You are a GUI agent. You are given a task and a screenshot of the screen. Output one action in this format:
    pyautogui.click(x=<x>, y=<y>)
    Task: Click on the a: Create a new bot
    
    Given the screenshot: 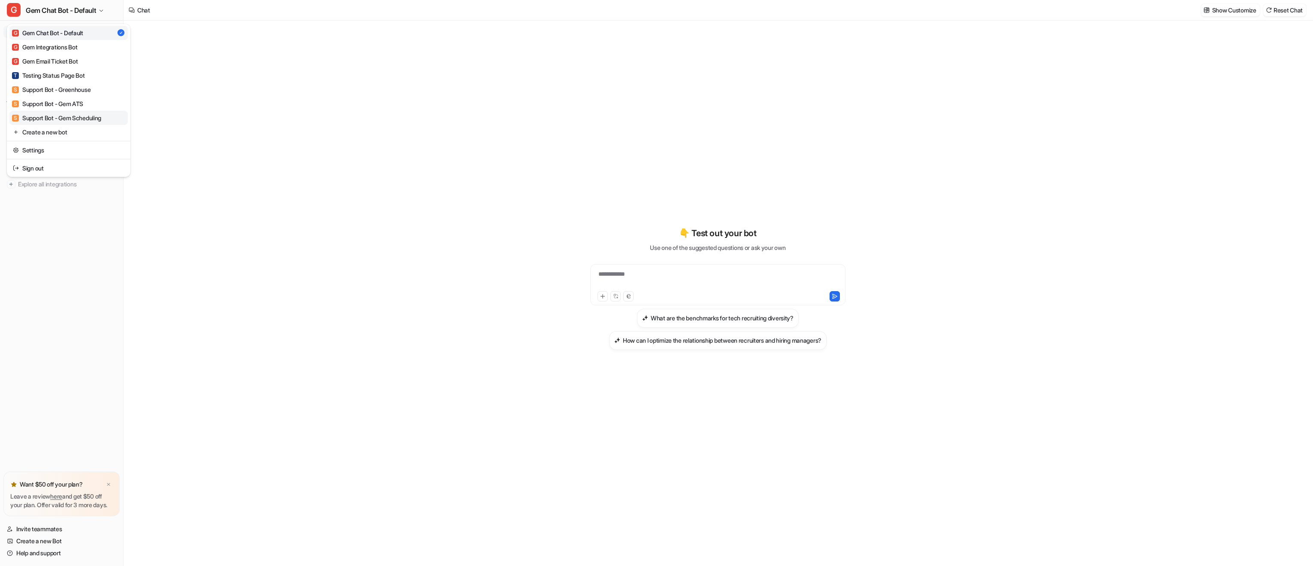 What is the action you would take?
    pyautogui.click(x=69, y=132)
    